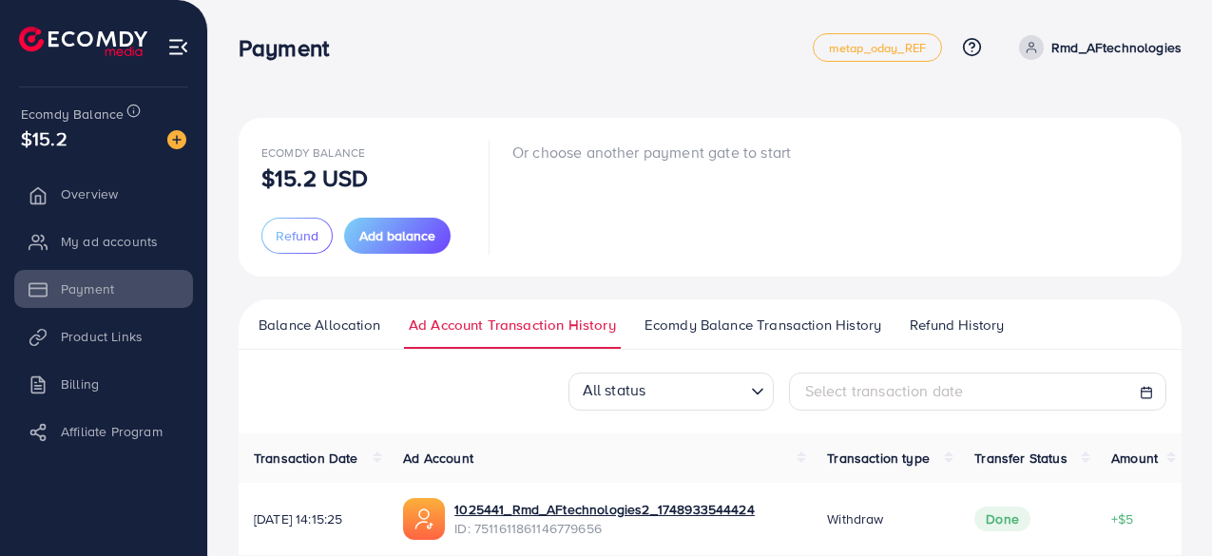 This screenshot has width=1212, height=556. I want to click on span: ID: 7511611861146779656, so click(605, 528).